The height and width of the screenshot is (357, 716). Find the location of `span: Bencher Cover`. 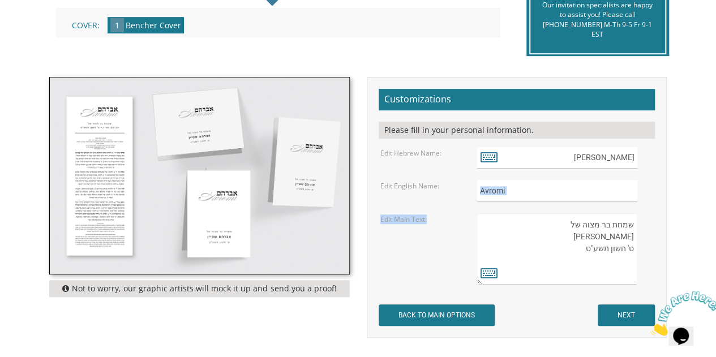

span: Bencher Cover is located at coordinates (153, 25).